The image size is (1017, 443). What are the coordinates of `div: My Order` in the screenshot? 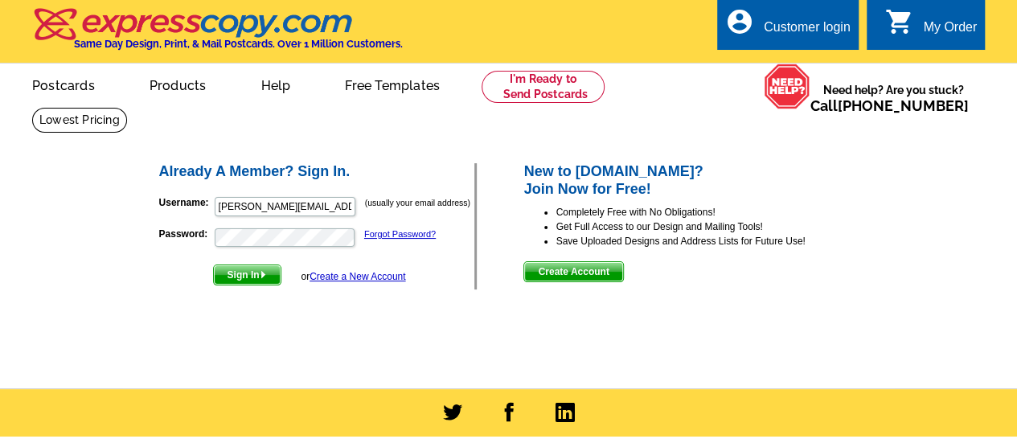 It's located at (950, 31).